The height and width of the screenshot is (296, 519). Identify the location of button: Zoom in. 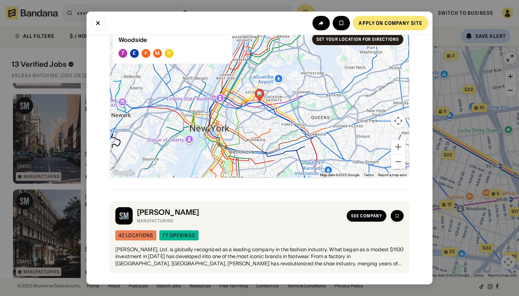
(399, 147).